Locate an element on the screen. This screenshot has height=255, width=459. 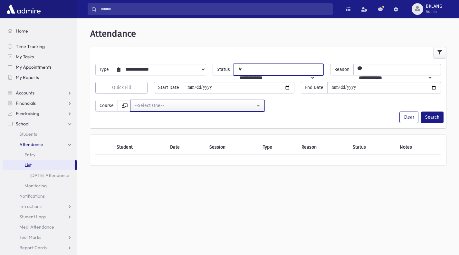
span: My Appointments is located at coordinates (33, 67).